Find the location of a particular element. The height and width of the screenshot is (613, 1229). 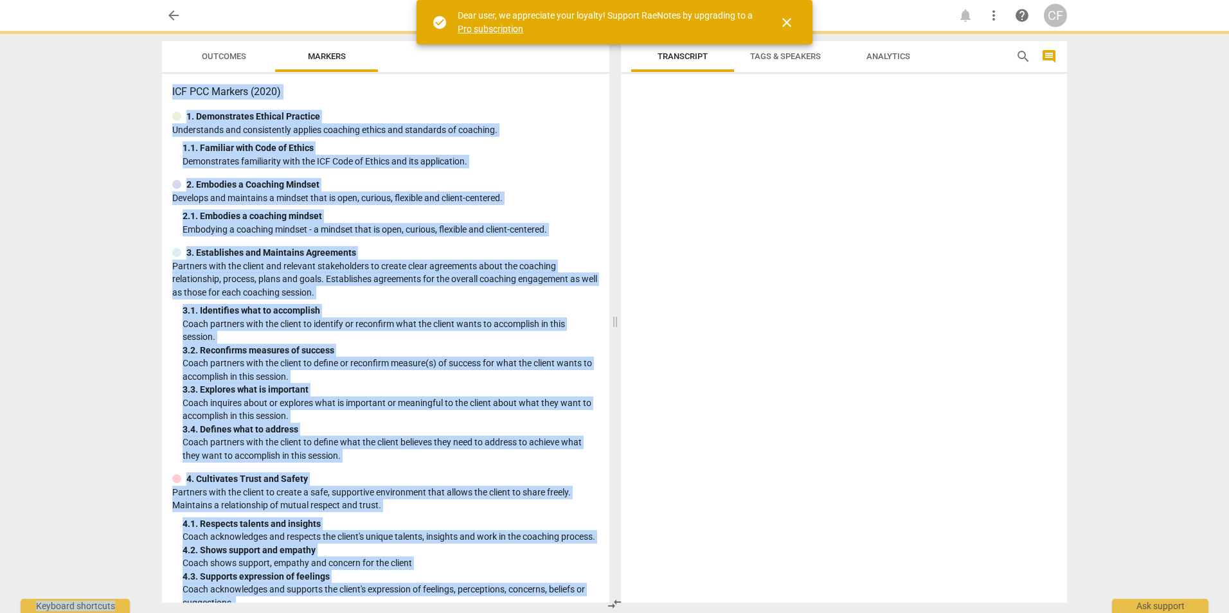

button: Search is located at coordinates (1023, 57).